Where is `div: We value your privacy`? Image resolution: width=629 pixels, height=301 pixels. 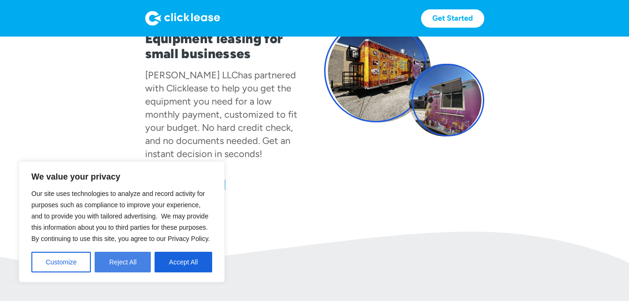 div: We value your privacy is located at coordinates (122, 222).